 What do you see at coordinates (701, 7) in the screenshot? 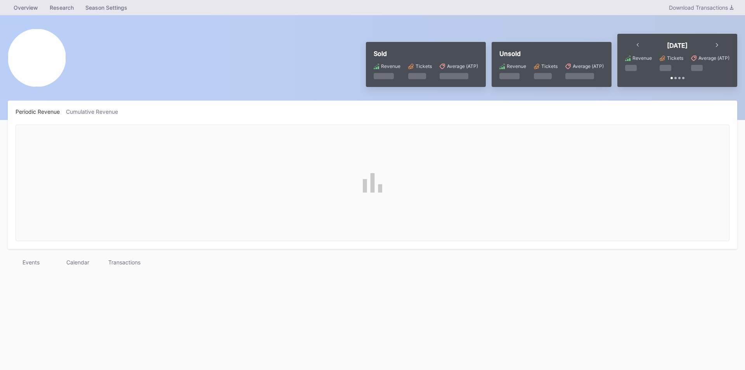
I see `button: Download Transactions` at bounding box center [701, 7].